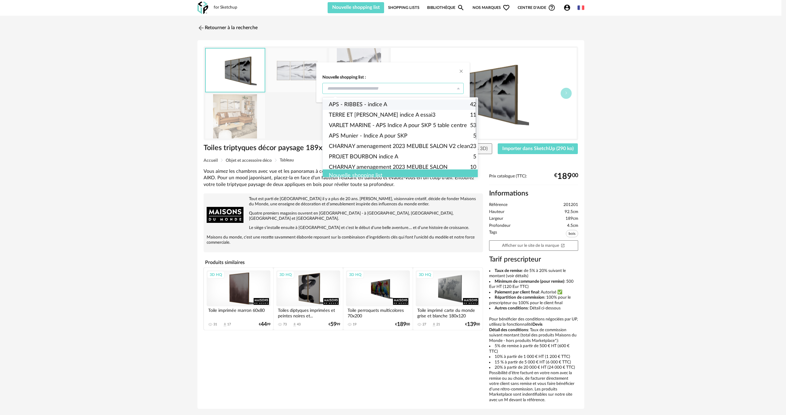  I want to click on span: 23, so click(473, 146).